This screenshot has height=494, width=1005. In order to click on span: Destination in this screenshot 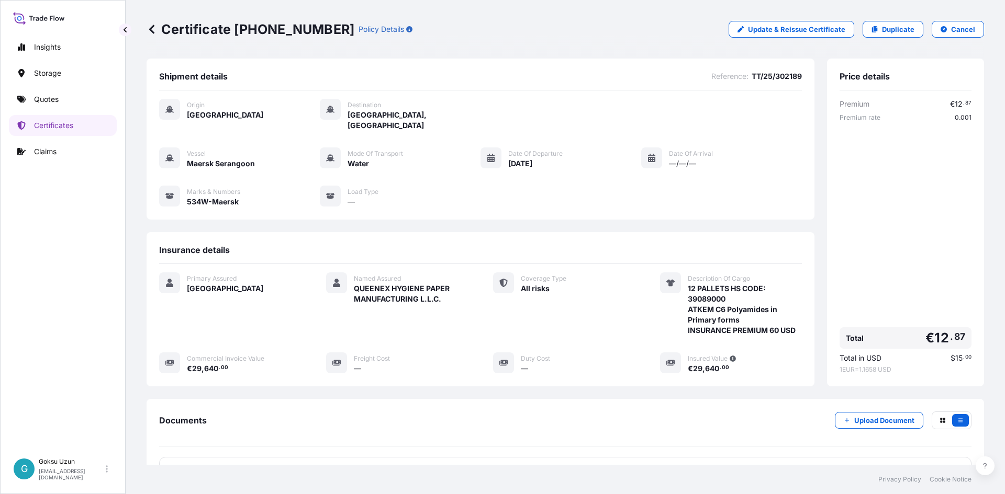, I will do `click(364, 105)`.